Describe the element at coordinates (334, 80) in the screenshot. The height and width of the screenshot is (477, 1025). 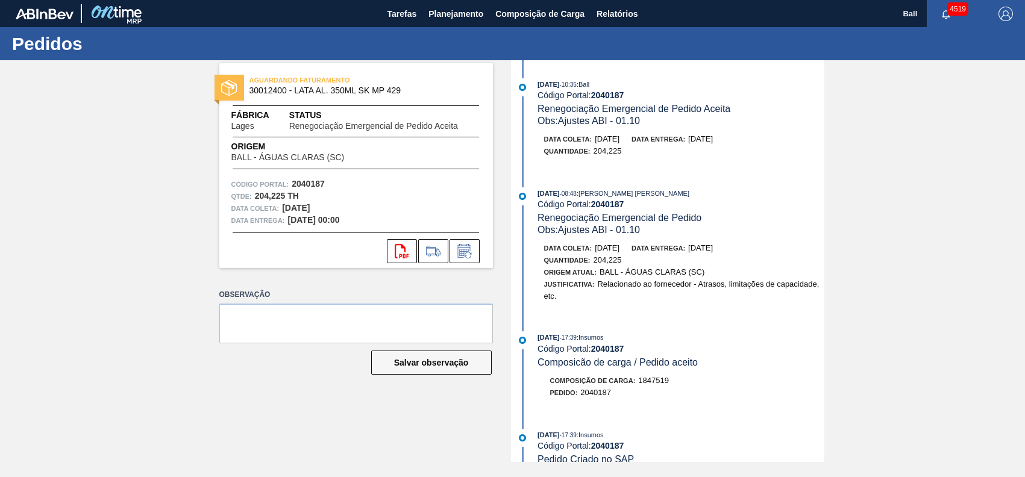
I see `span: AGUARDANDO FATURAMENTO` at that location.